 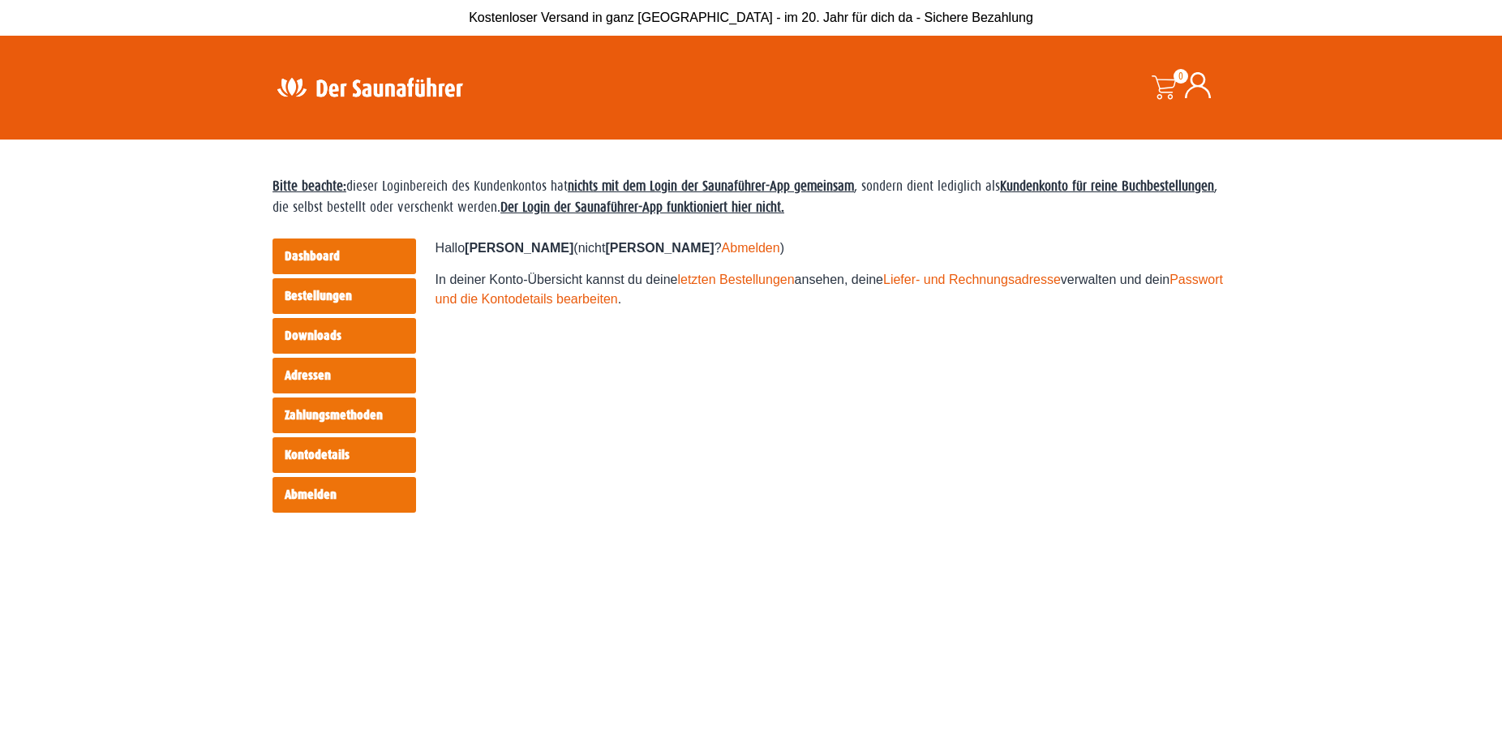 I want to click on strong: nichts mit dem Login der Saunaführer-App gemeinsam, so click(x=711, y=186).